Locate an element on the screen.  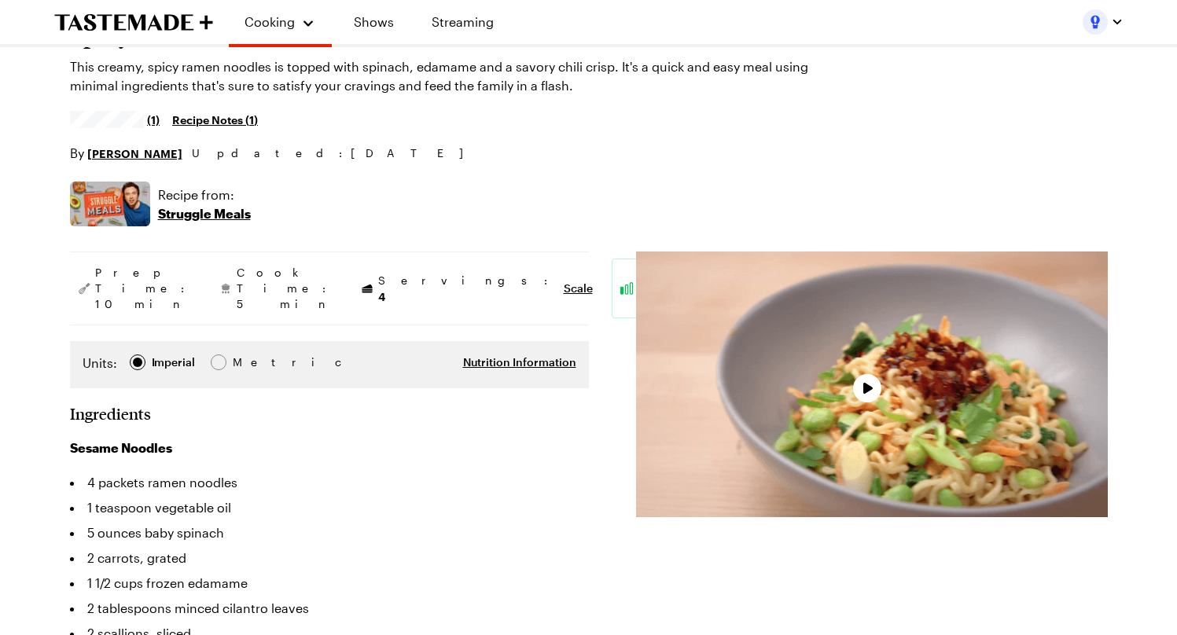
button: Profile picture is located at coordinates (1103, 22).